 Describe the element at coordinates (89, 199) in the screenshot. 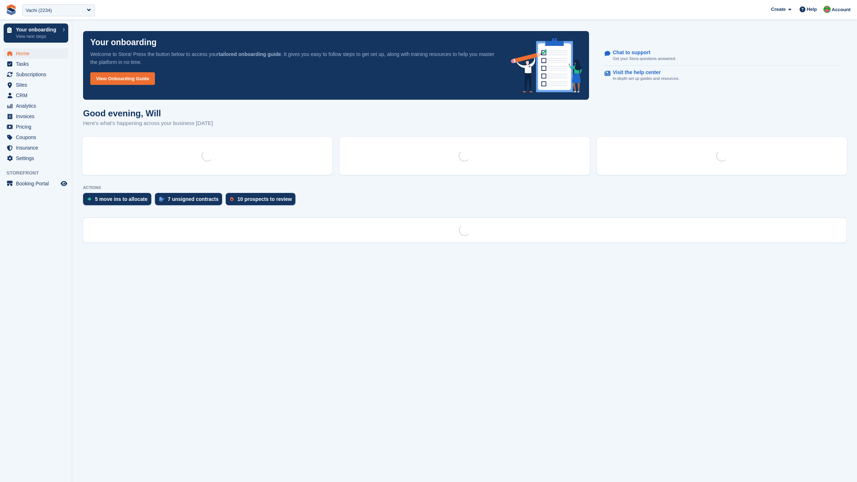

I see `img: move_ins_to_allocate_icon-fdf77a2bb77ea45bf5b3d319d69a93e2d87916cf1d5bf7949dd705db3b84f3ca.svg` at that location.